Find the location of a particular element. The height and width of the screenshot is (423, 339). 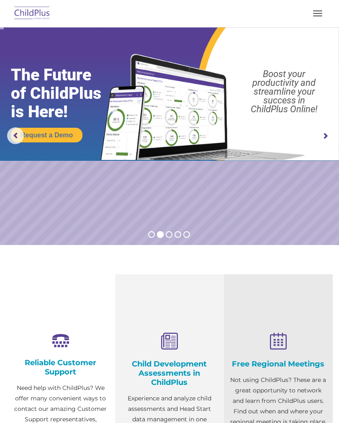

rs-layer: The Future of ChildPlus is Here! is located at coordinates (65, 93).